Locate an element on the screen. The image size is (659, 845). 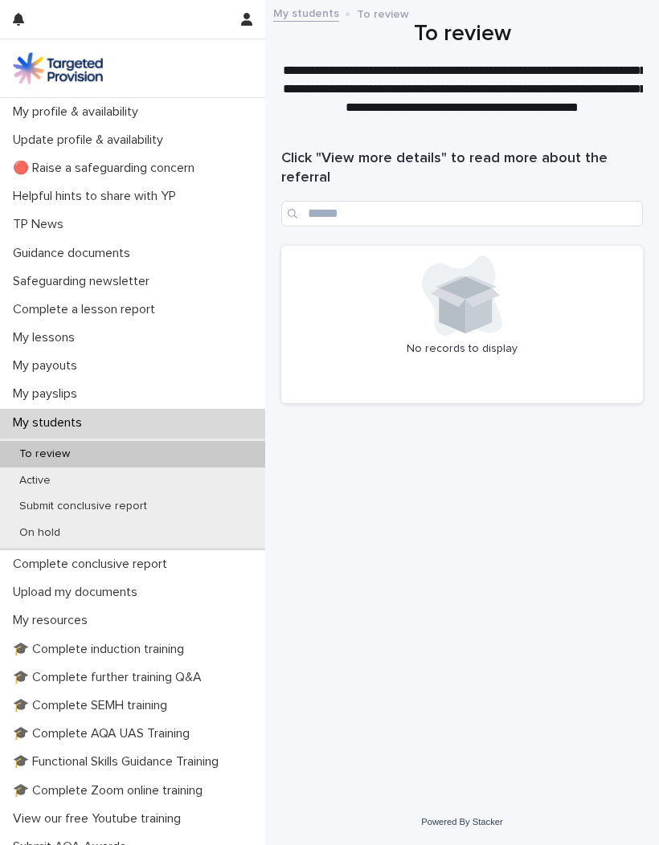
p: Complete a lesson report is located at coordinates (87, 309).